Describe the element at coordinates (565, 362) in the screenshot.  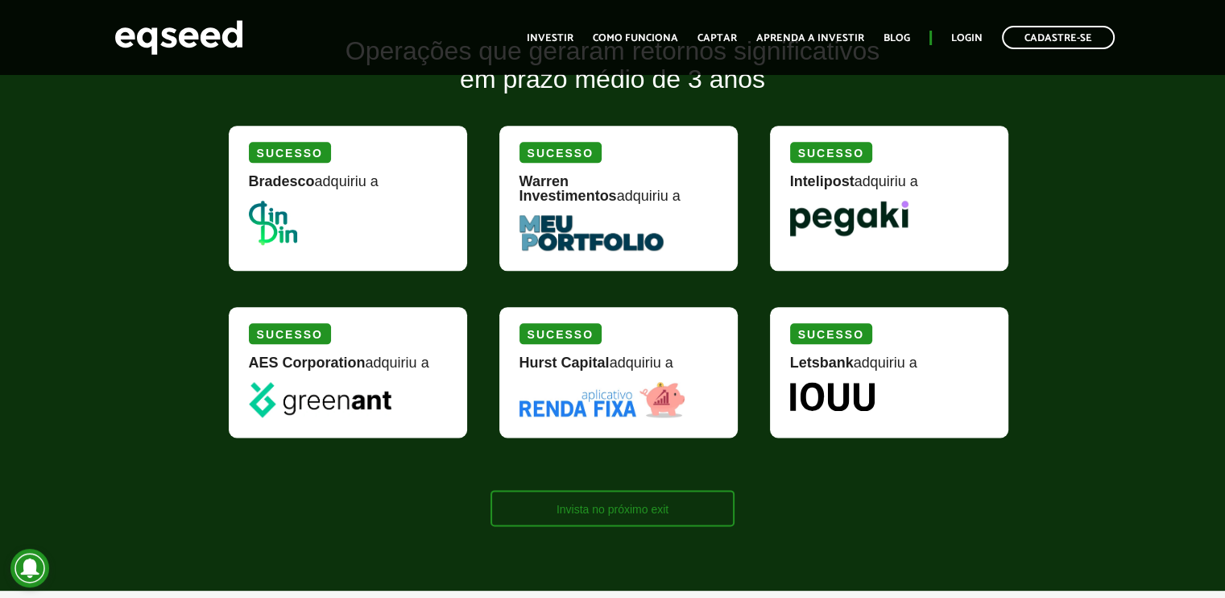
I see `strong: Hurst Capital` at that location.